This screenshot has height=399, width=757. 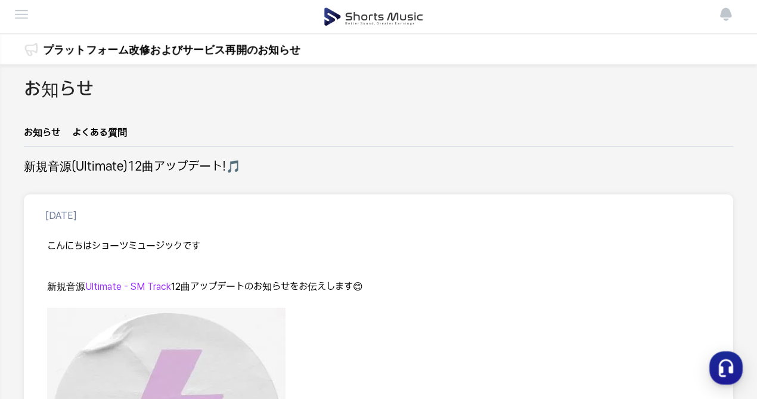 What do you see at coordinates (21, 14) in the screenshot?
I see `img: menu` at bounding box center [21, 14].